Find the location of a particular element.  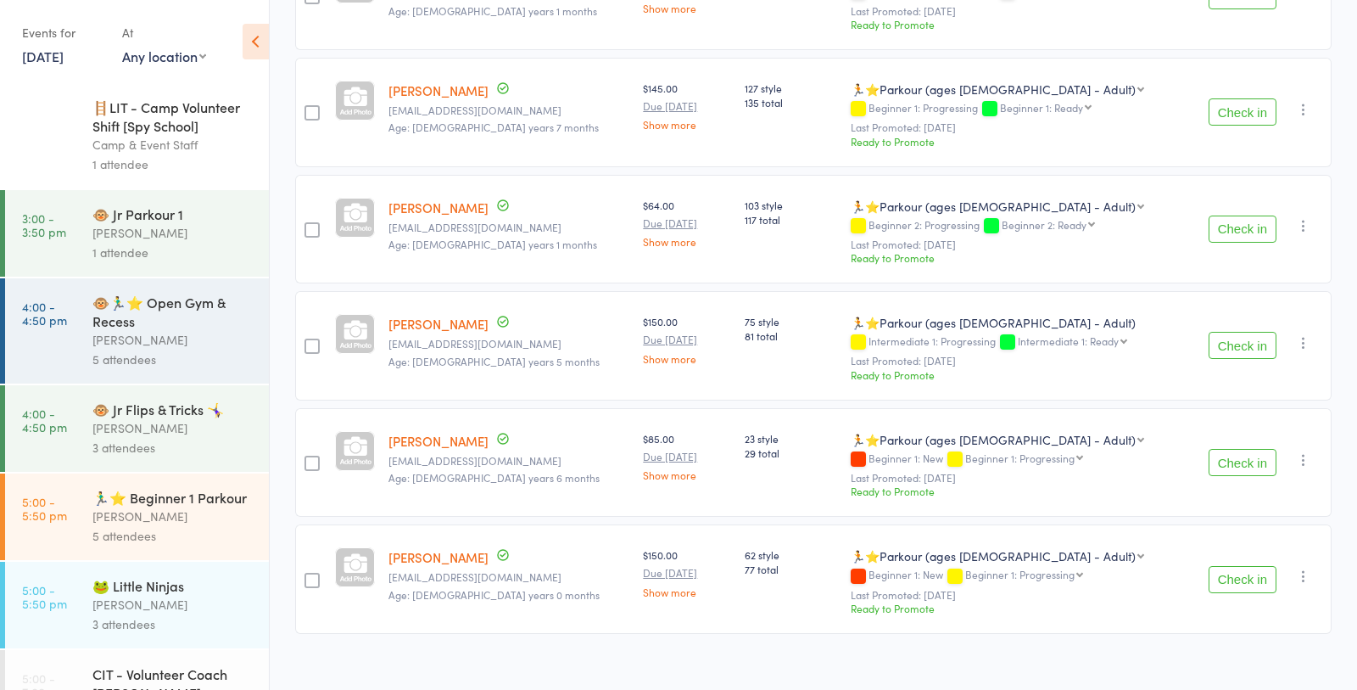

small: reneemvause@gmail.com is located at coordinates (509, 461).